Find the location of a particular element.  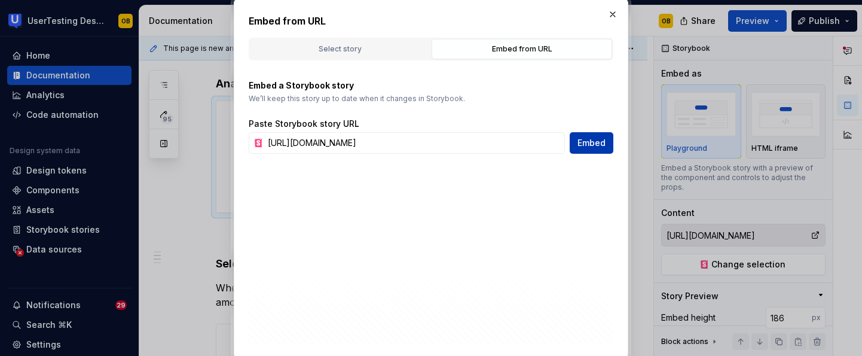

p: We’ll keep this story up to date when it changes in Storybook. is located at coordinates (431, 99).